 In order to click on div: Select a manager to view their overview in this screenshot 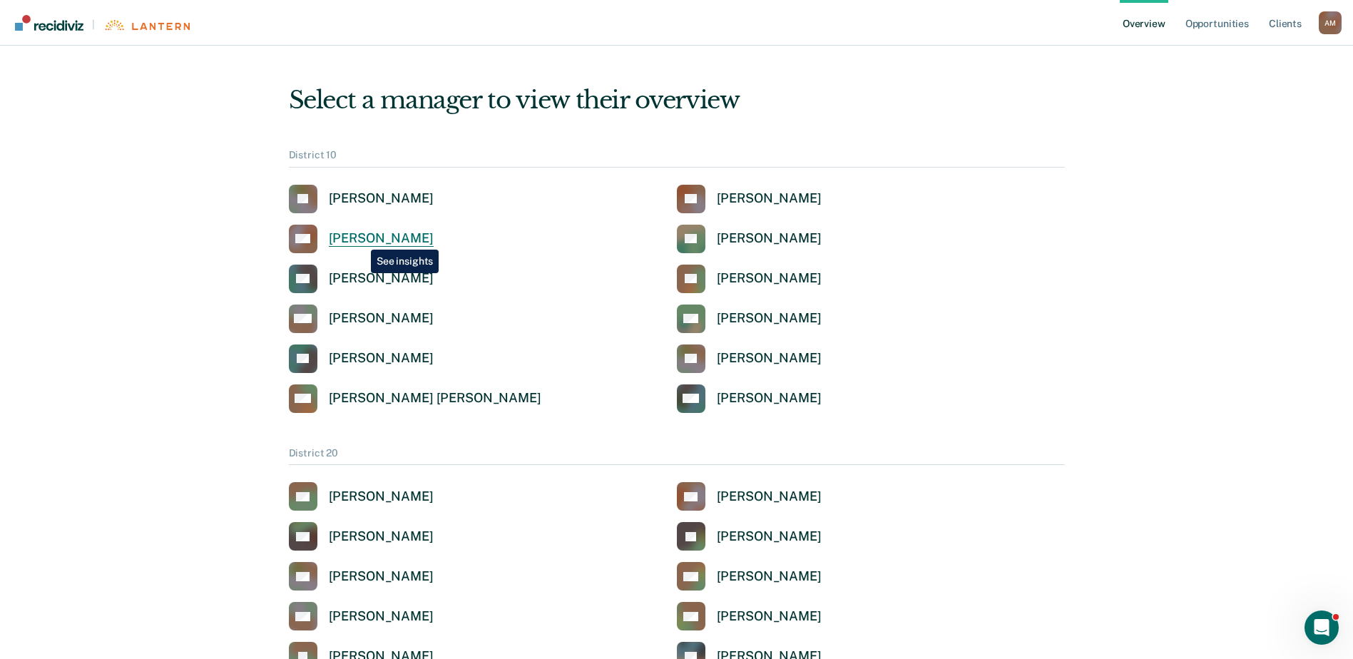, I will do `click(677, 100)`.